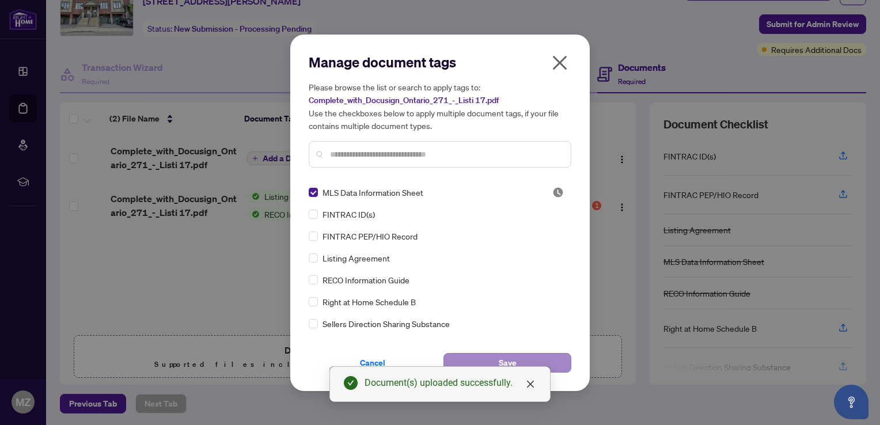  Describe the element at coordinates (373, 363) in the screenshot. I see `button: Cancel` at that location.